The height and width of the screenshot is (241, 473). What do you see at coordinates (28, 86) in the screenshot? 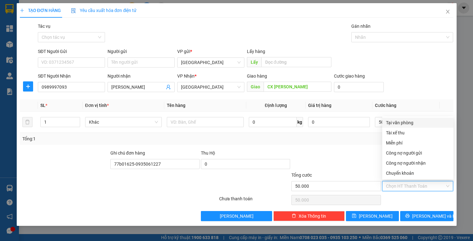
I see `button: plus` at bounding box center [28, 86].